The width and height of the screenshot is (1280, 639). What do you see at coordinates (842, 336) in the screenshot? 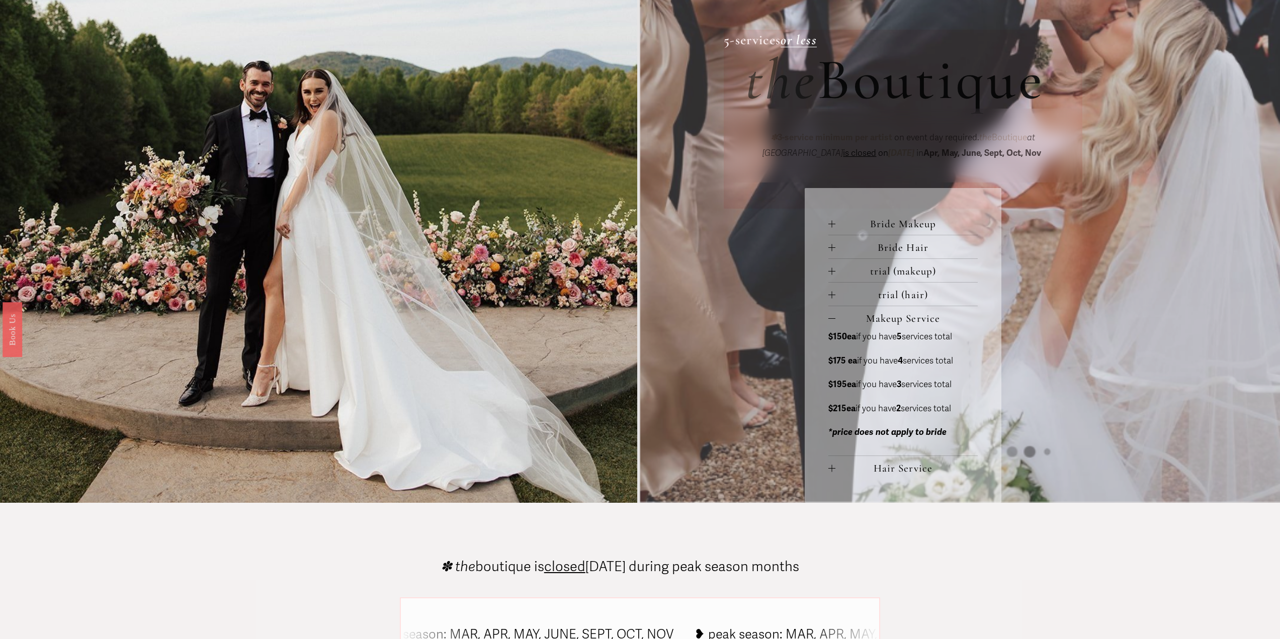
I see `strong: $150ea` at bounding box center [842, 336].